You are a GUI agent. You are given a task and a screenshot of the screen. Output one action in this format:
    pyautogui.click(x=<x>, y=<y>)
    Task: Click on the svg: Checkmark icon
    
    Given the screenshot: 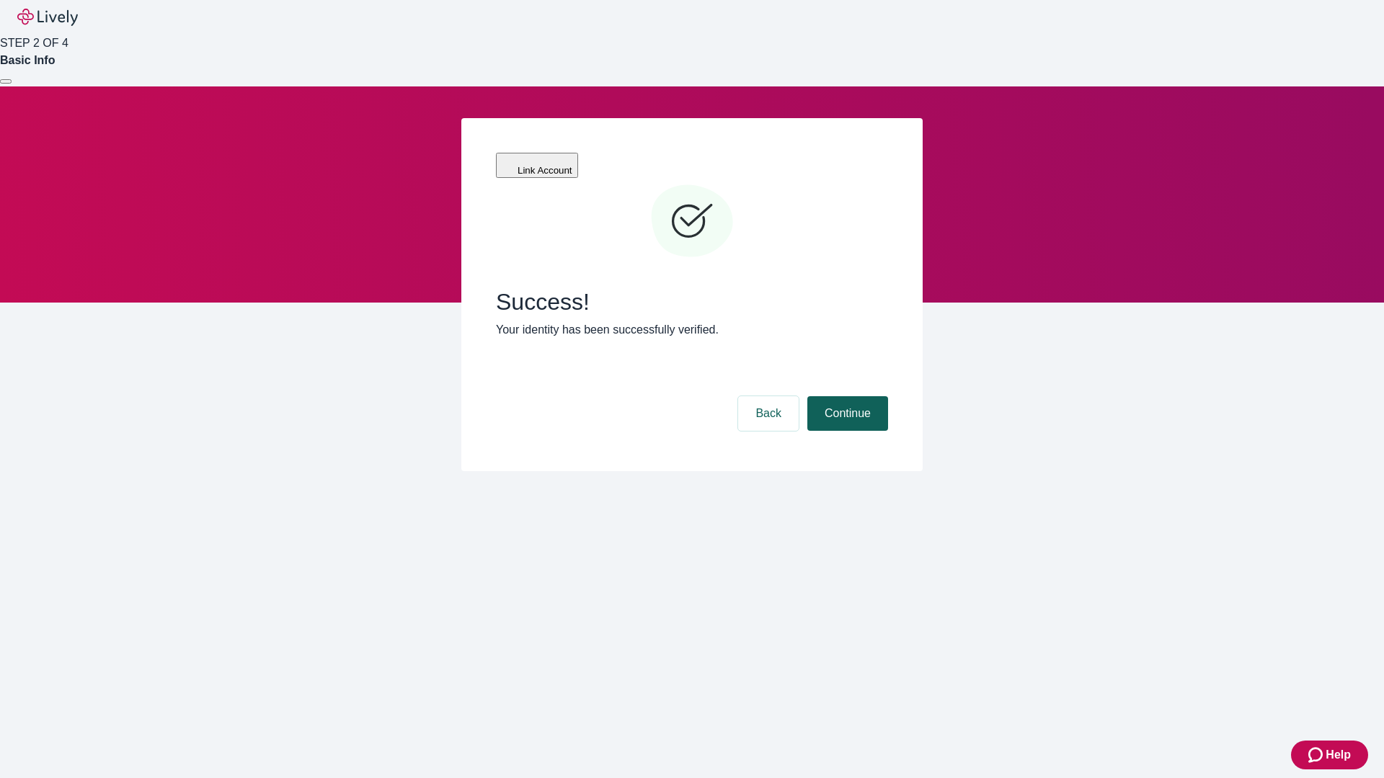 What is the action you would take?
    pyautogui.click(x=692, y=222)
    